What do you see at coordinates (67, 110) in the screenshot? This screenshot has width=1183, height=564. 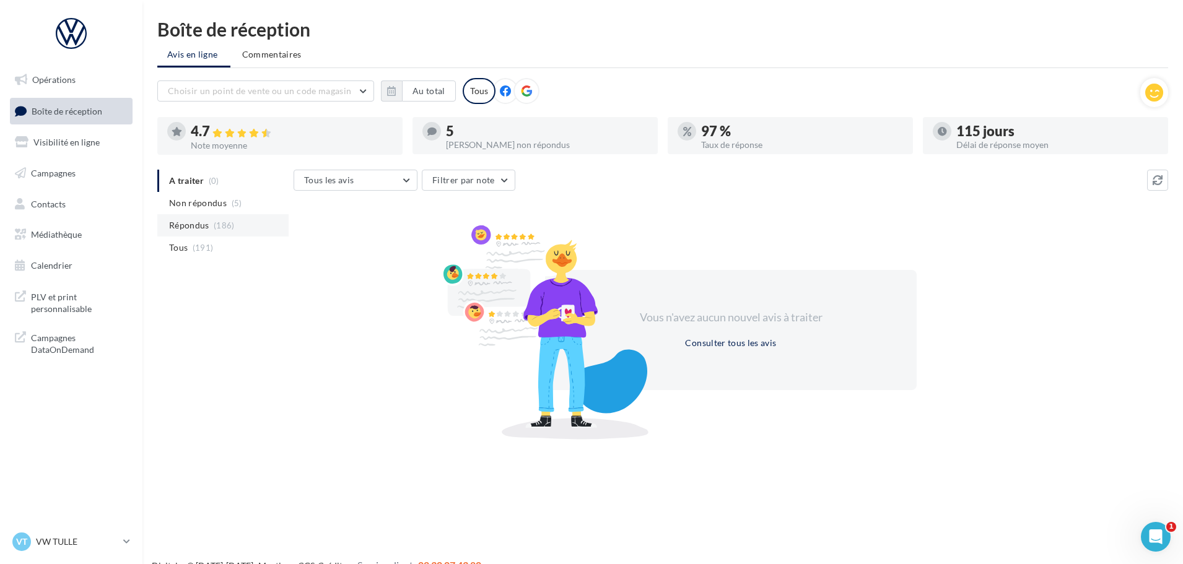 I see `span: Boîte de réception` at bounding box center [67, 110].